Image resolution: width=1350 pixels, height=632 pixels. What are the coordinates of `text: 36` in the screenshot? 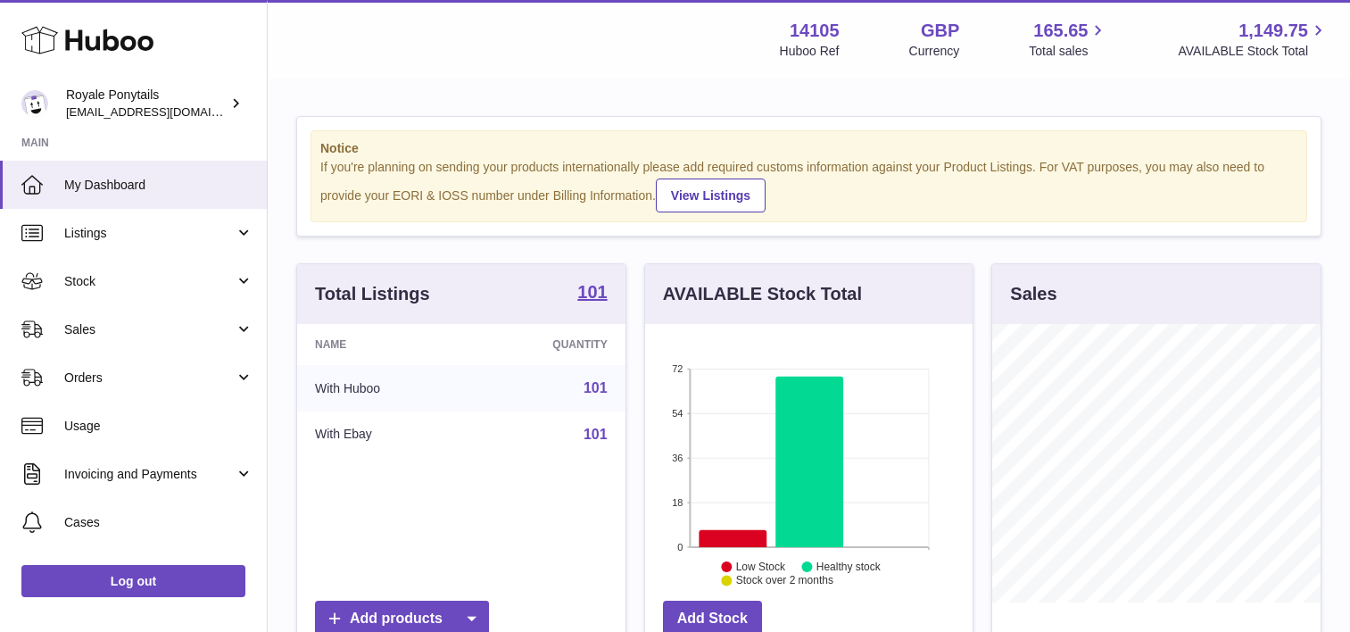 It's located at (677, 458).